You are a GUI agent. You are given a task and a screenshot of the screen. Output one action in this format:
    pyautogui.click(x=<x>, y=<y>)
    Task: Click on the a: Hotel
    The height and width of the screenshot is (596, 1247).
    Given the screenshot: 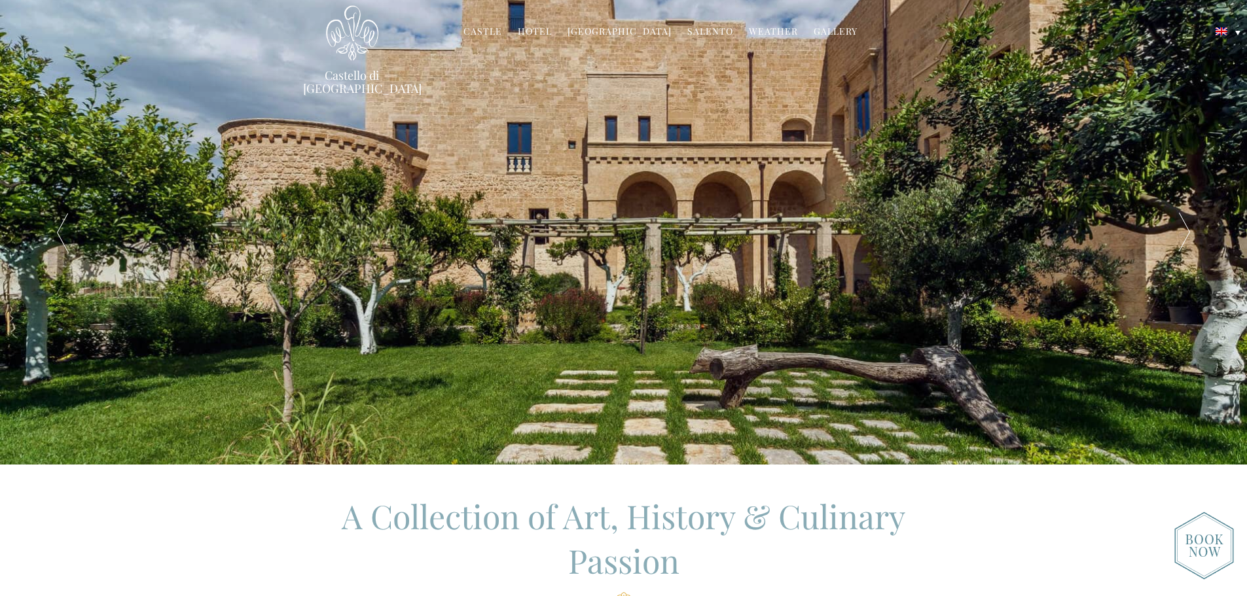 What is the action you would take?
    pyautogui.click(x=535, y=32)
    